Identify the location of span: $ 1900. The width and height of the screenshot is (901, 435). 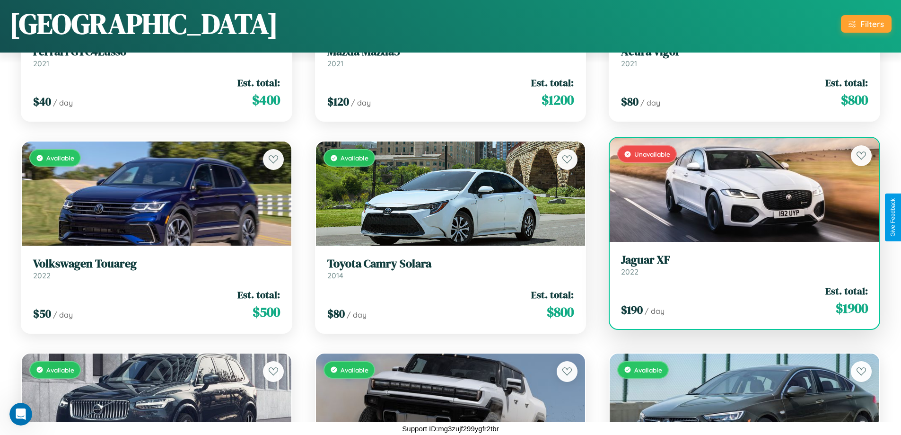
(852, 308).